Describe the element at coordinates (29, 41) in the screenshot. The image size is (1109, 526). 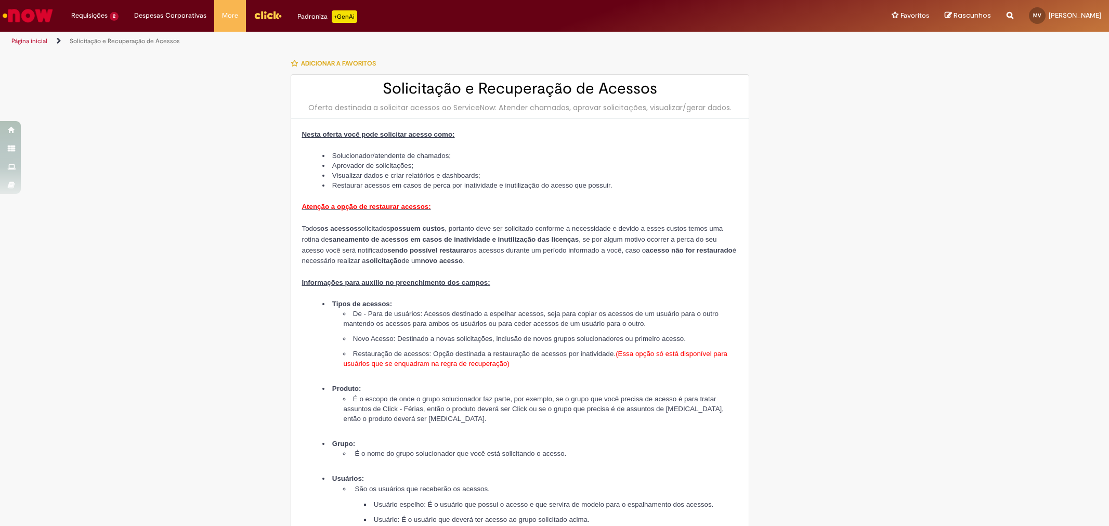
I see `a: Página inicial` at that location.